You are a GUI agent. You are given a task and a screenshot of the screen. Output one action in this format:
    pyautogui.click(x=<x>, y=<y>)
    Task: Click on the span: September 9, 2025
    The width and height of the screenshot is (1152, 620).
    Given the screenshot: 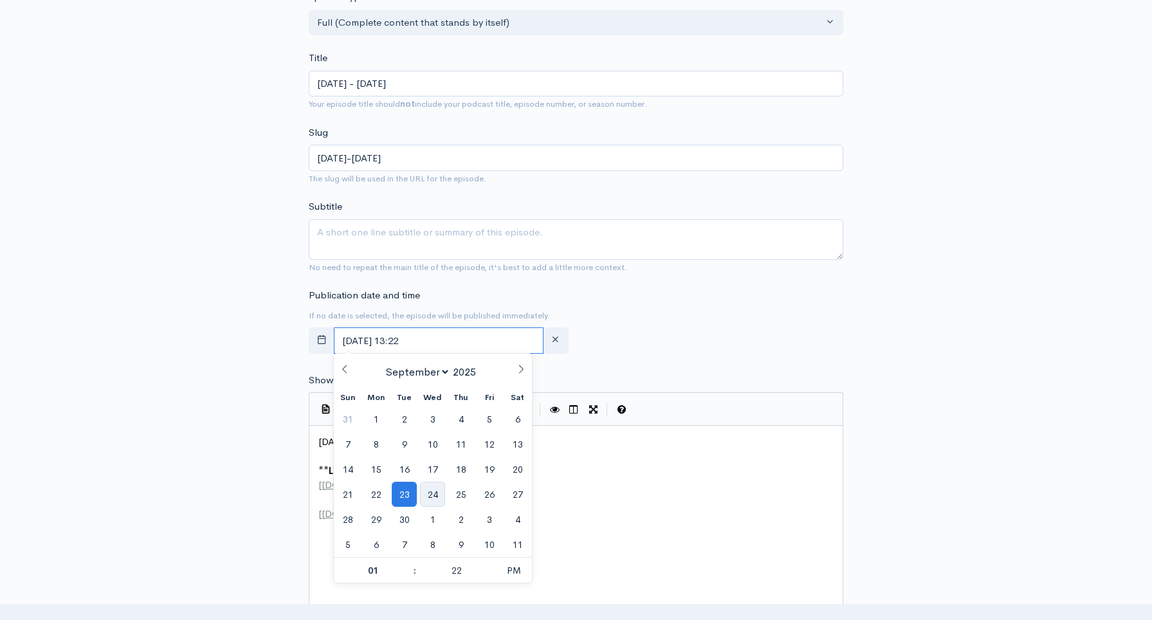 What is the action you would take?
    pyautogui.click(x=404, y=444)
    